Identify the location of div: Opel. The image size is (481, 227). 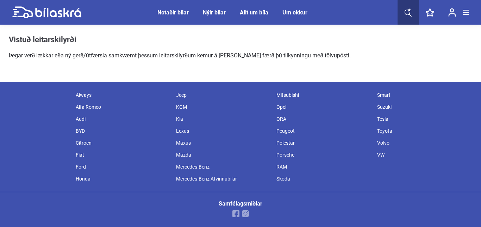
(323, 107).